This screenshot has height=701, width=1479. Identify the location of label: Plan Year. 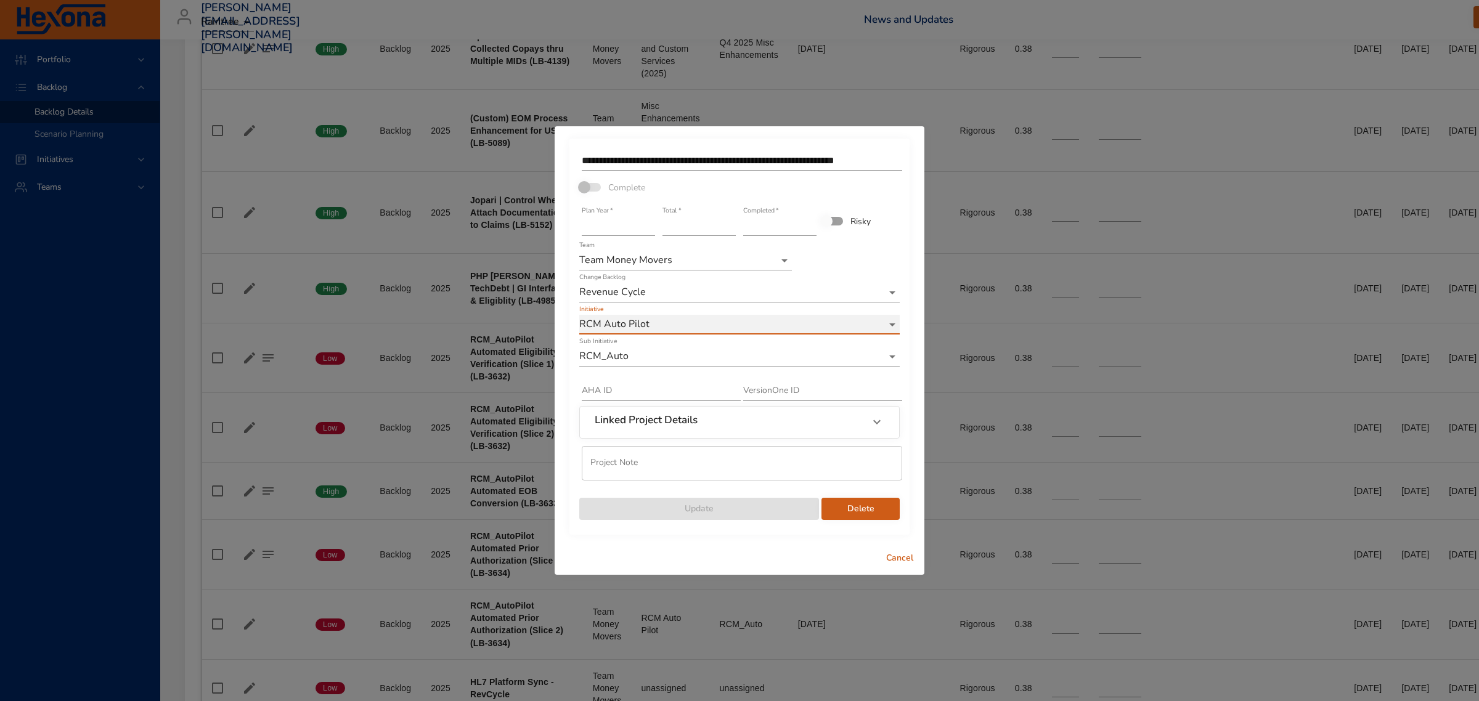
(597, 211).